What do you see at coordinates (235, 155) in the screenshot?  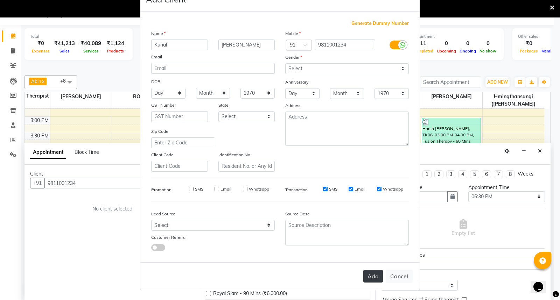 I see `label: Identification No.` at bounding box center [235, 155].